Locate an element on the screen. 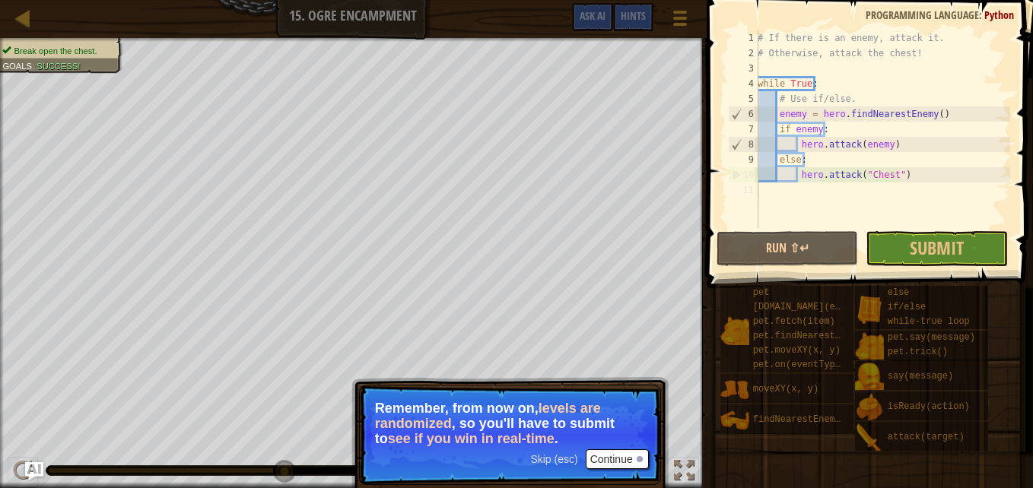 This screenshot has width=1033, height=488. span: if/else is located at coordinates (907, 307).